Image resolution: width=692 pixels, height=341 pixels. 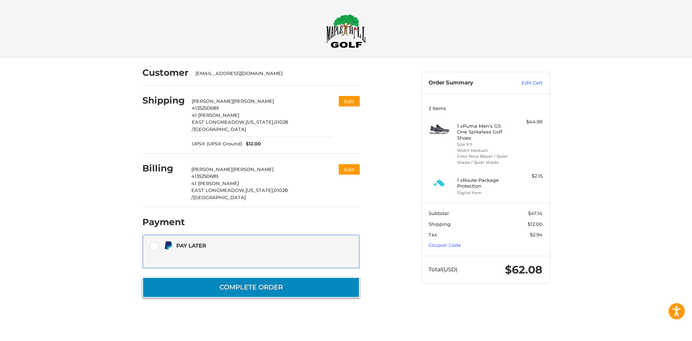 I want to click on h4: 1 x Route Package Protection, so click(x=485, y=183).